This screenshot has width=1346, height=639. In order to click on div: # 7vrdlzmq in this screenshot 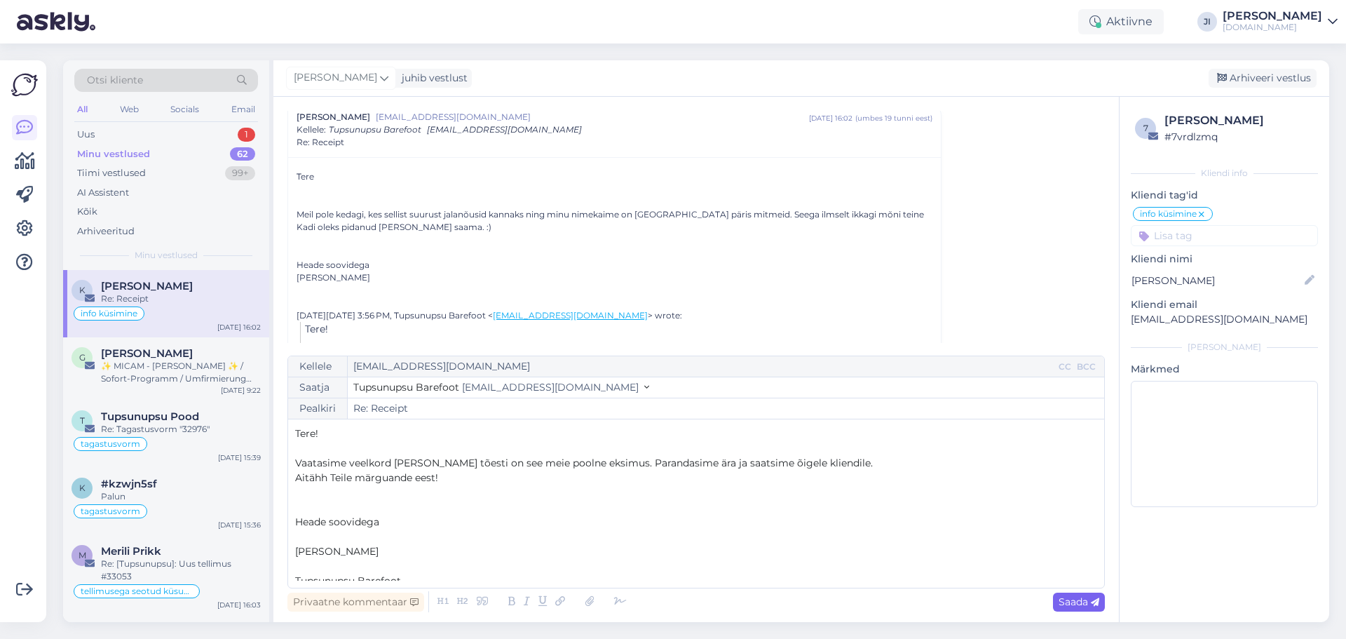, I will do `click(1239, 137)`.